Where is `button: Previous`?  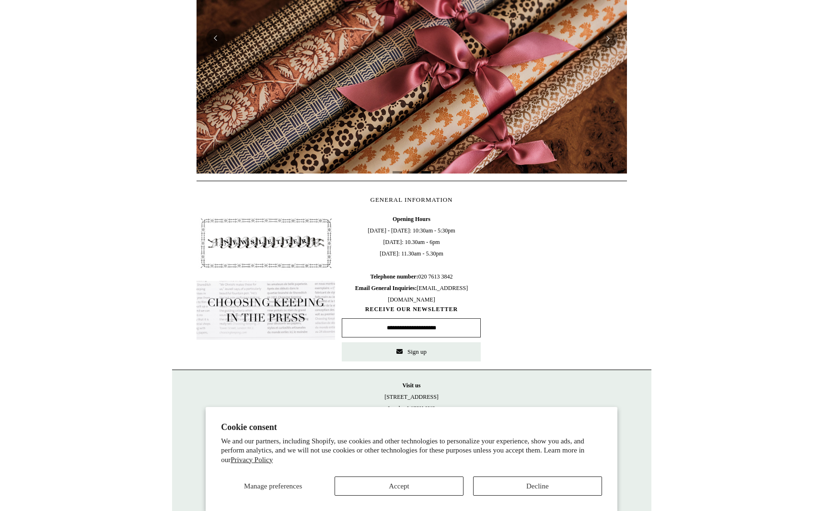
button: Previous is located at coordinates (216, 38).